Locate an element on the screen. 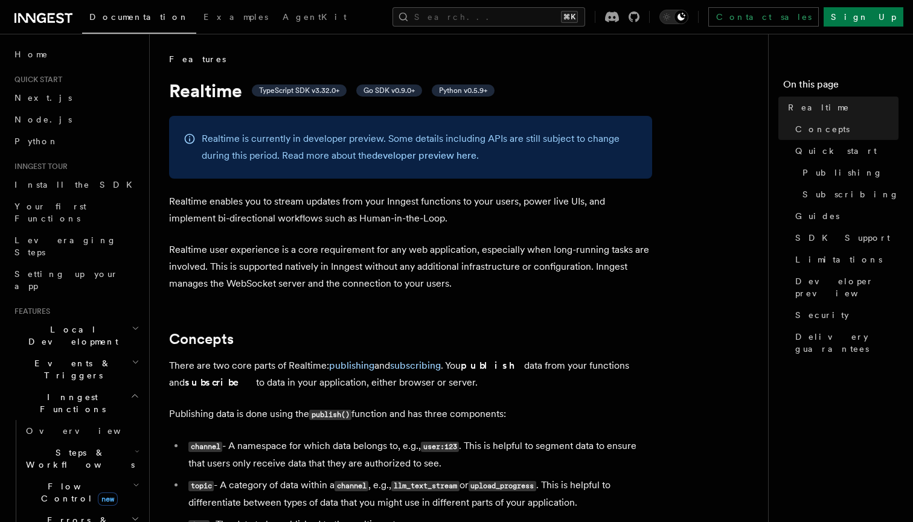 Image resolution: width=913 pixels, height=522 pixels. button: Search...⌘K is located at coordinates (488, 17).